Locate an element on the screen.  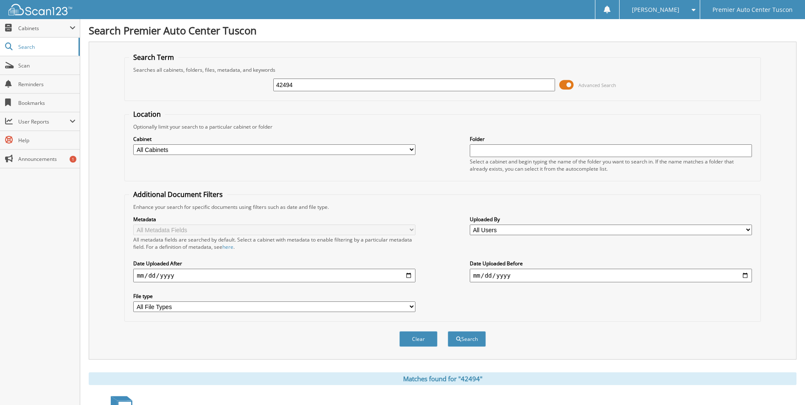
div: Optionally limit your search to a particular cabinet or folder is located at coordinates (442, 126).